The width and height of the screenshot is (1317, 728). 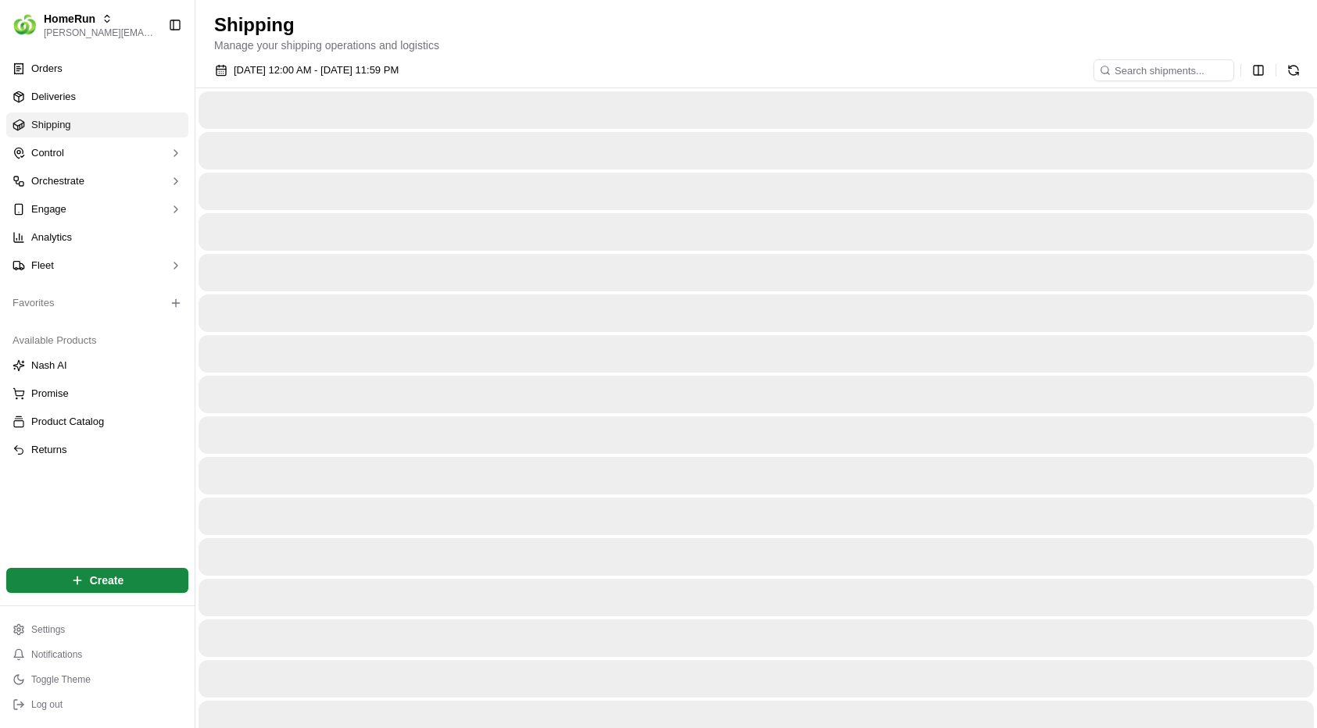 What do you see at coordinates (48, 153) in the screenshot?
I see `span: Control` at bounding box center [48, 153].